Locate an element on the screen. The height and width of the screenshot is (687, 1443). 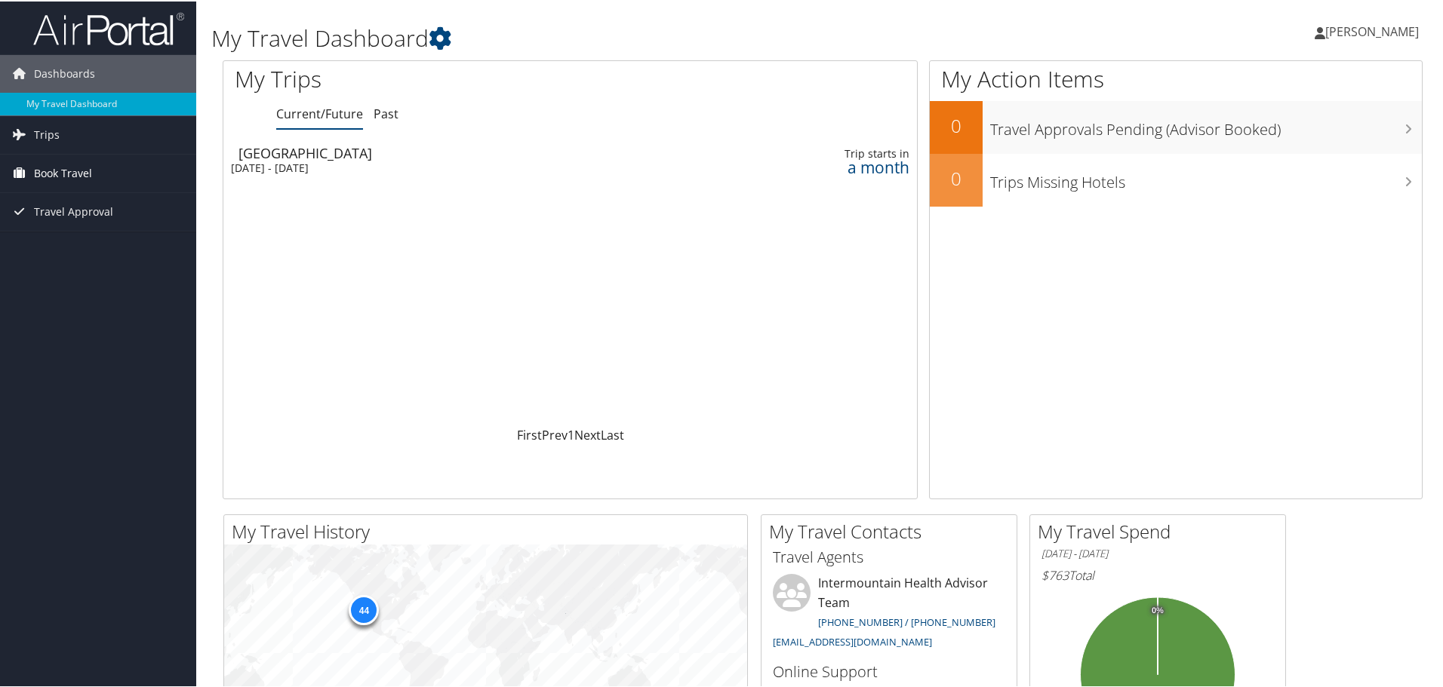
a: Prev is located at coordinates (555, 434).